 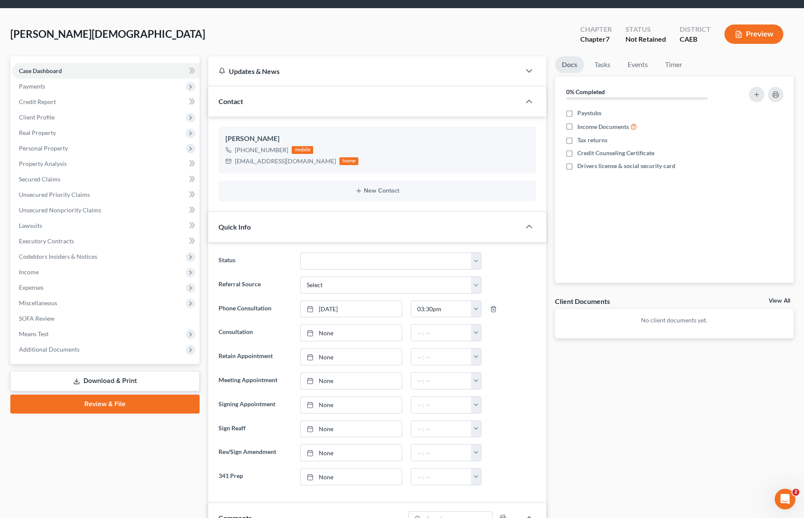 What do you see at coordinates (255, 357) in the screenshot?
I see `label: Retain Appointment` at bounding box center [255, 357].